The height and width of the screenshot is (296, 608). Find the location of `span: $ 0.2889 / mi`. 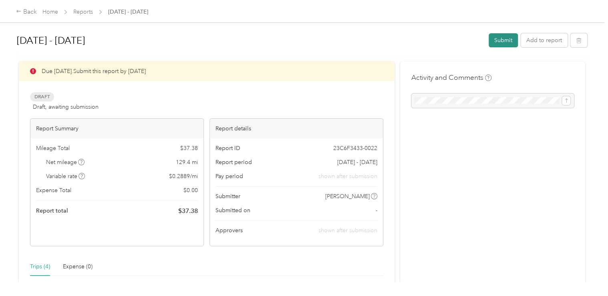

span: $ 0.2889 / mi is located at coordinates (184, 176).